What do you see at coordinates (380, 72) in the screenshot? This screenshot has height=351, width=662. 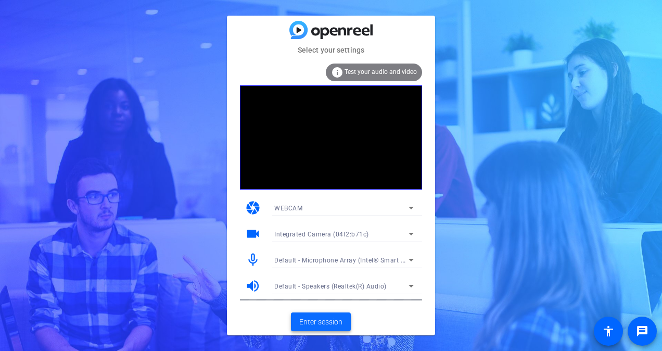 I see `span: Test your audio and video` at bounding box center [380, 72].